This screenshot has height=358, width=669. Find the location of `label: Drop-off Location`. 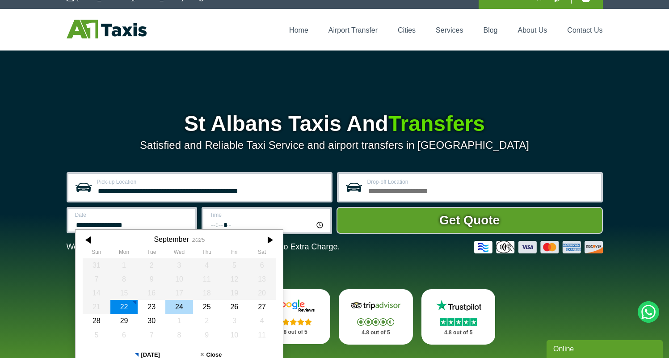

label: Drop-off Location is located at coordinates (481, 182).